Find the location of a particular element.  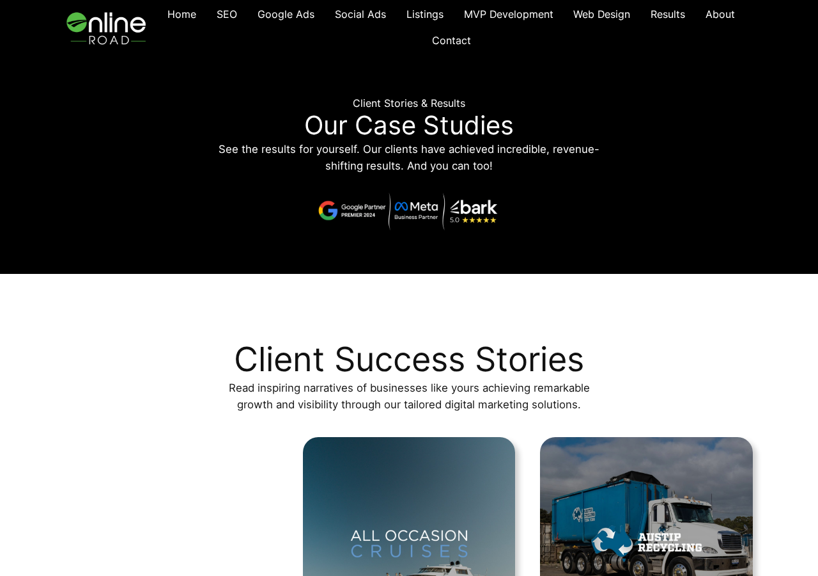

span: Google Ads is located at coordinates (286, 14).